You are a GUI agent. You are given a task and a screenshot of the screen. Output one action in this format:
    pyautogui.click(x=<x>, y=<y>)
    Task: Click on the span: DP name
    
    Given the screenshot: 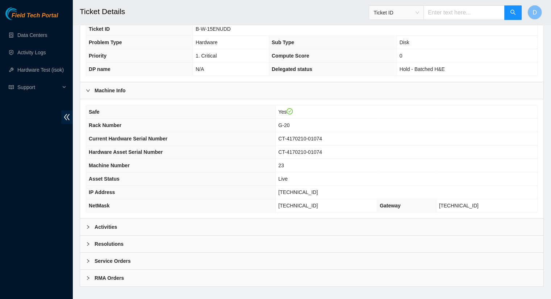 What is the action you would take?
    pyautogui.click(x=100, y=69)
    